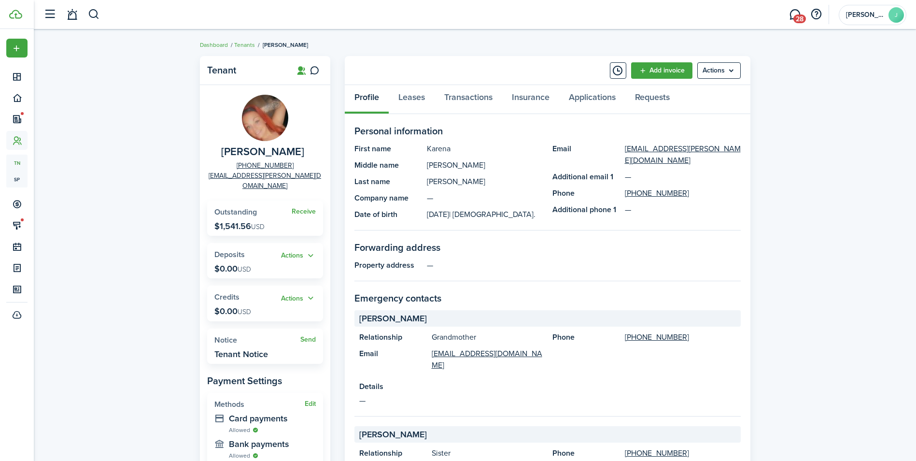  I want to click on p: $1,541.56, so click(239, 226).